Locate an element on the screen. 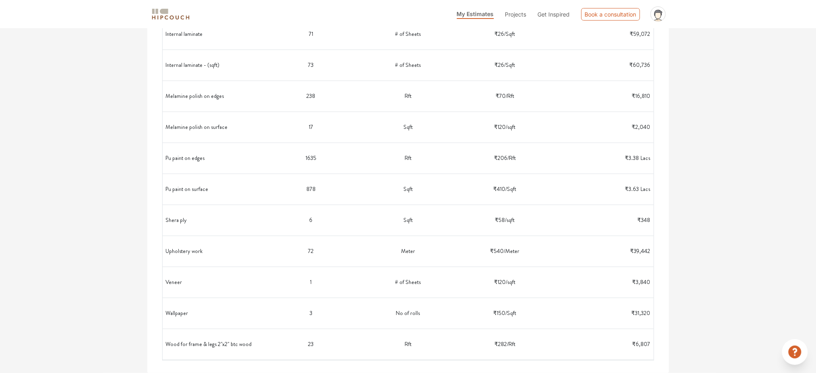  td: Pu paint on edges is located at coordinates (214, 158).